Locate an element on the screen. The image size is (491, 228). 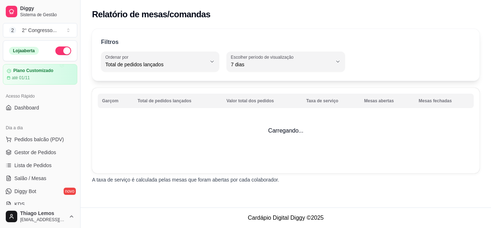
span: Salão / Mesas is located at coordinates (30, 178).